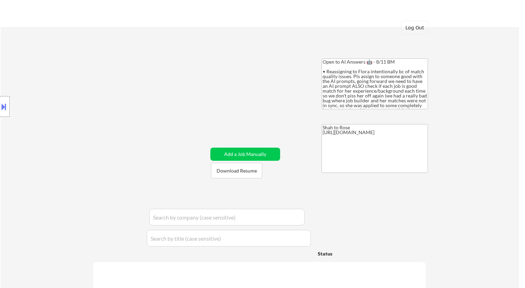 This screenshot has width=525, height=288. I want to click on button: Add a Job Manually, so click(245, 154).